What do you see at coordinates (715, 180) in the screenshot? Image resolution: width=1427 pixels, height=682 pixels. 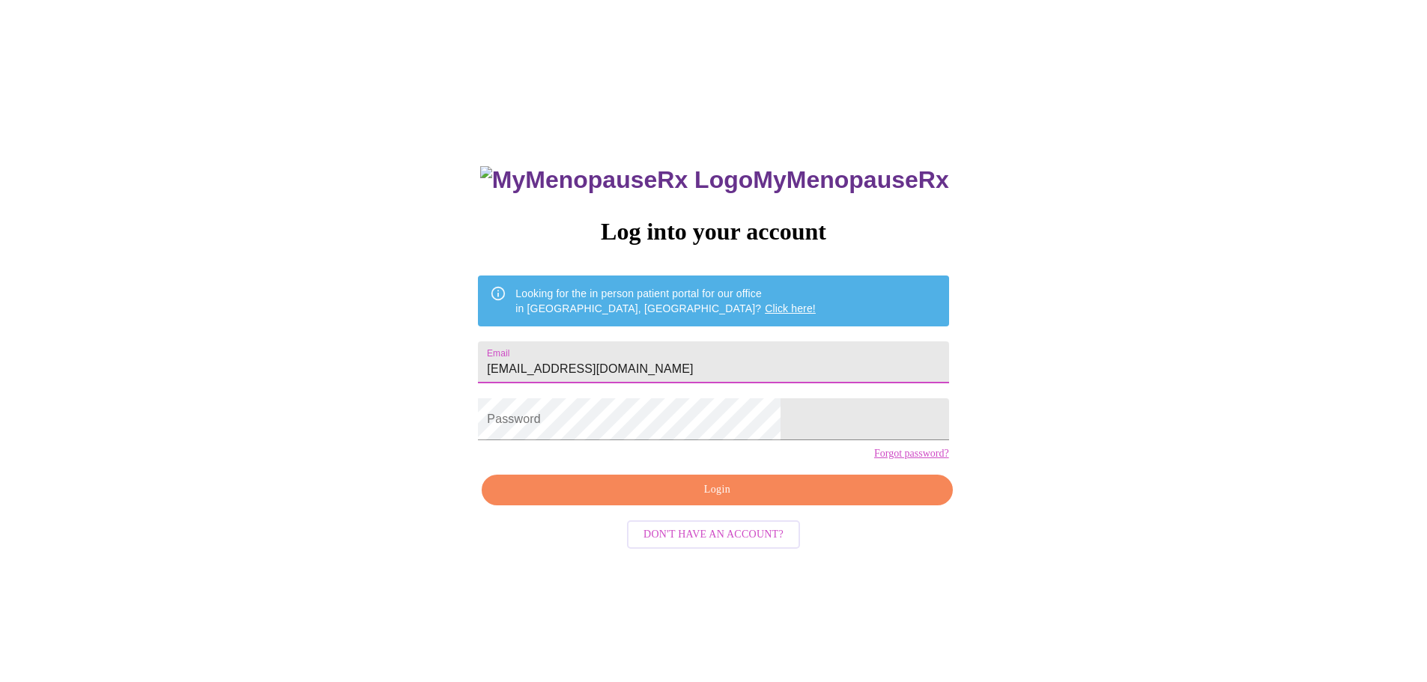 I see `h3: MyMenopauseRx` at bounding box center [715, 180].